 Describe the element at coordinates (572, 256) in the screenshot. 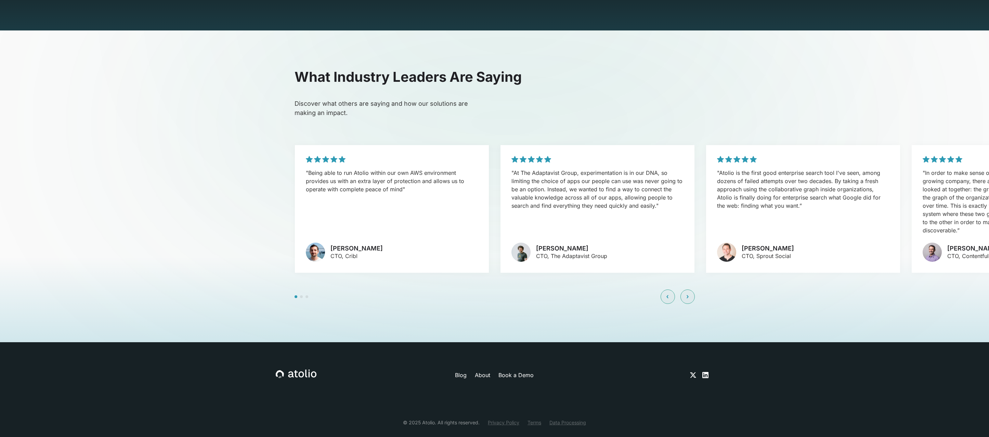

I see `p: CTO, The Adaptavist Group` at that location.